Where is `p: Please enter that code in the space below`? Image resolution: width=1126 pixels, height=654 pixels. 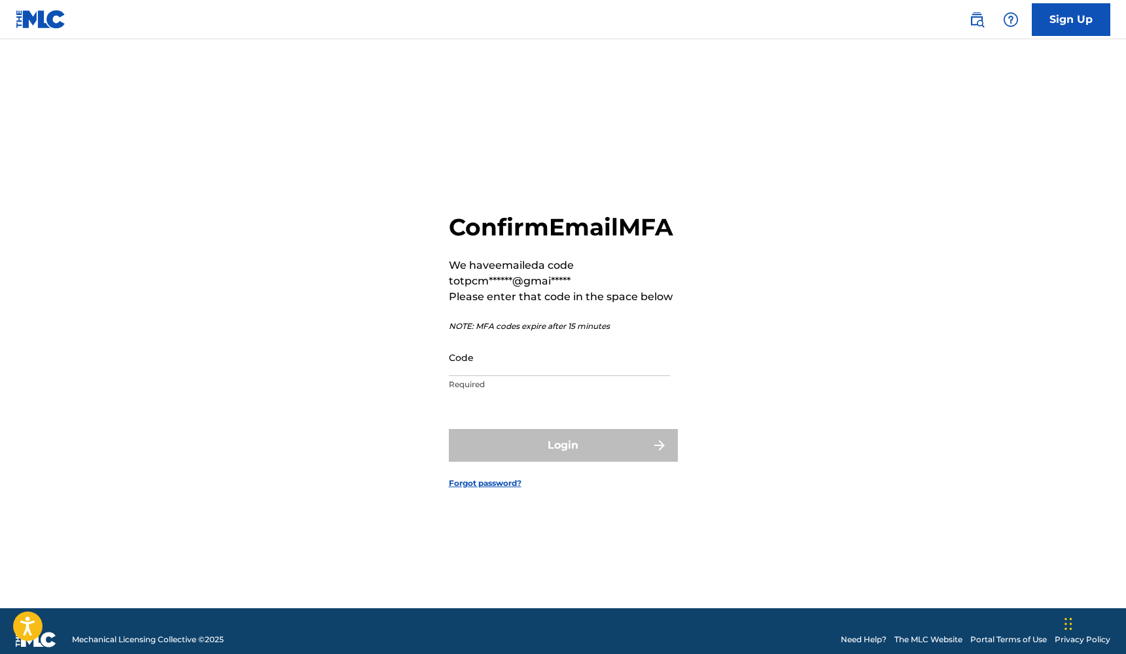 p: Please enter that code in the space below is located at coordinates (563, 297).